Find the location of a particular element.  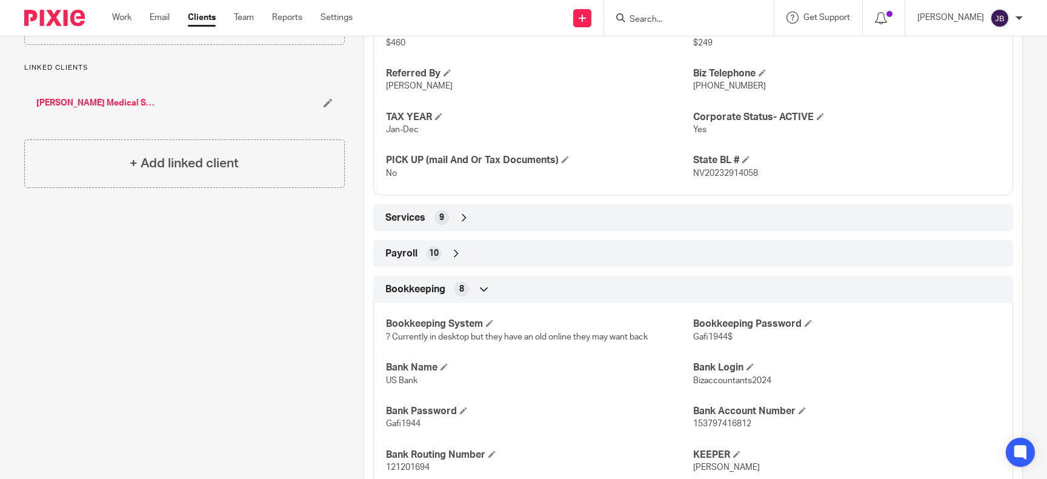

a: Email is located at coordinates (159, 18).